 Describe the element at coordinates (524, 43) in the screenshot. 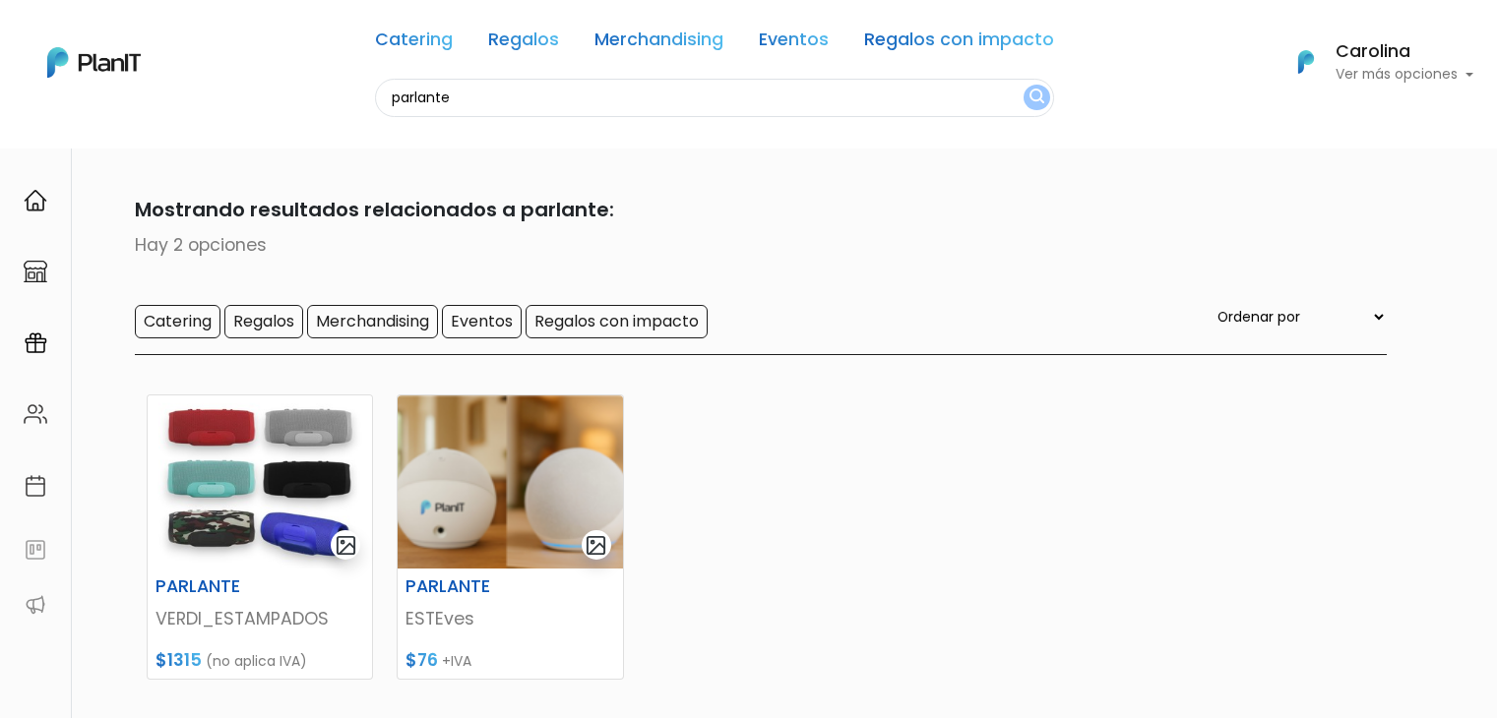

I see `a: Regalos` at that location.